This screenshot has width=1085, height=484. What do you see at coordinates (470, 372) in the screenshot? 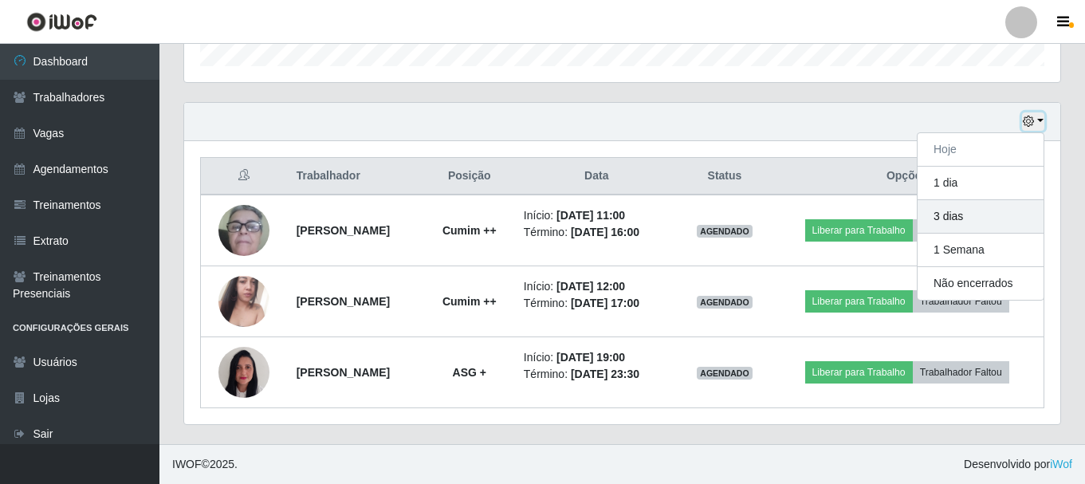
I see `strong: ASG +` at bounding box center [470, 372].